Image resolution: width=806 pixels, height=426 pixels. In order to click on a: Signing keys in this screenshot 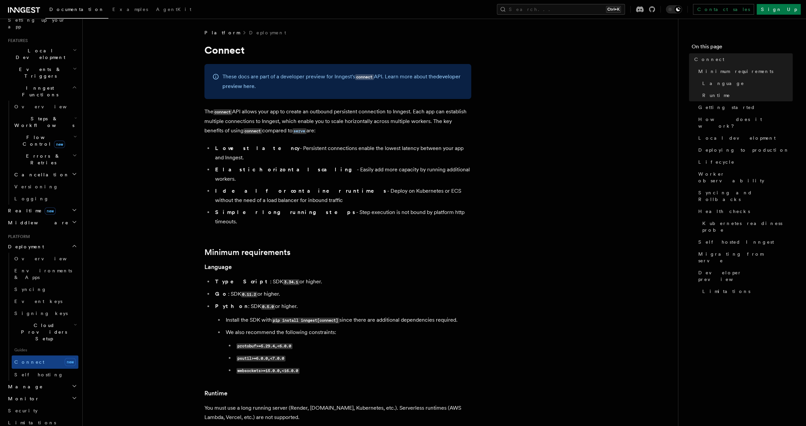, I will do `click(45, 314)`.